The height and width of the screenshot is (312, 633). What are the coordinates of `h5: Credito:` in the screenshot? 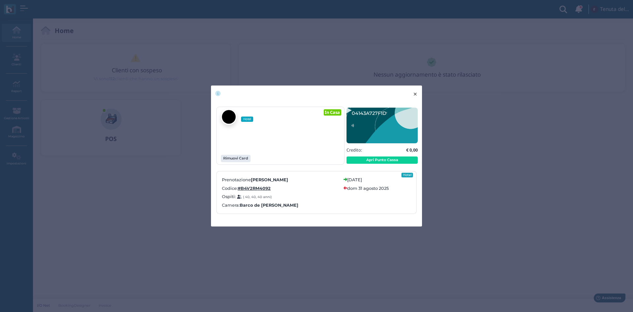 It's located at (354, 150).